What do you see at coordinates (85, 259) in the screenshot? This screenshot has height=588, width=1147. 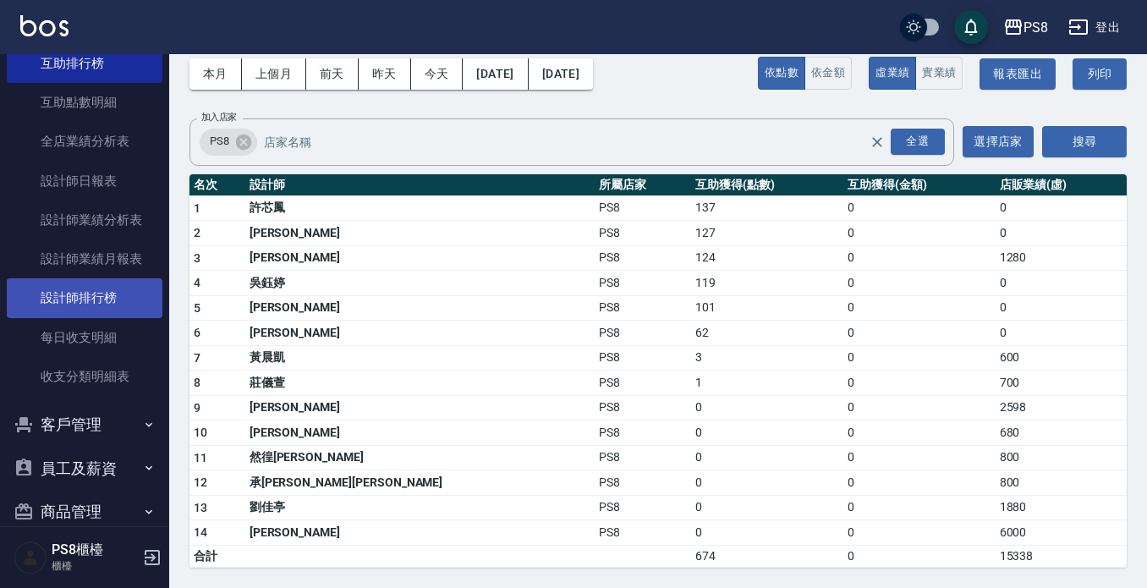 I see `a: 設計師業績月報表` at bounding box center [85, 259].